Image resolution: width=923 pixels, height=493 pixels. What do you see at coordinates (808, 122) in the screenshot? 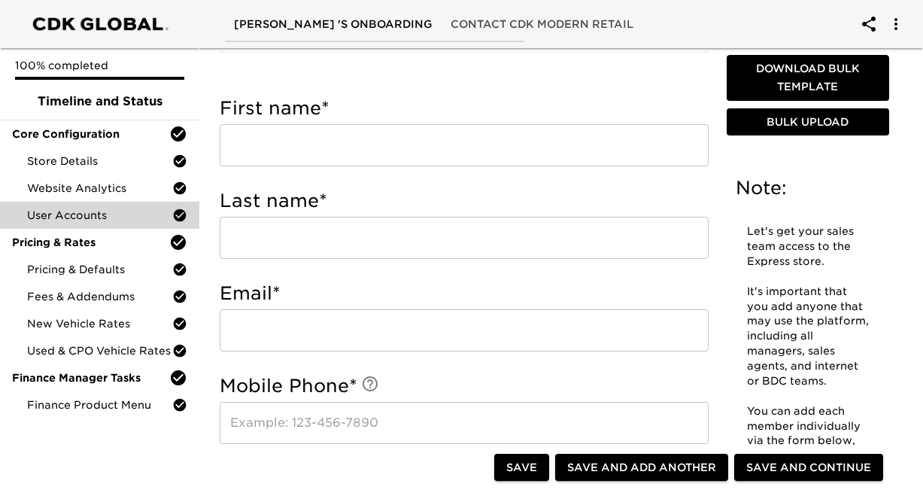
I see `button: Bulk Upload` at bounding box center [808, 122].